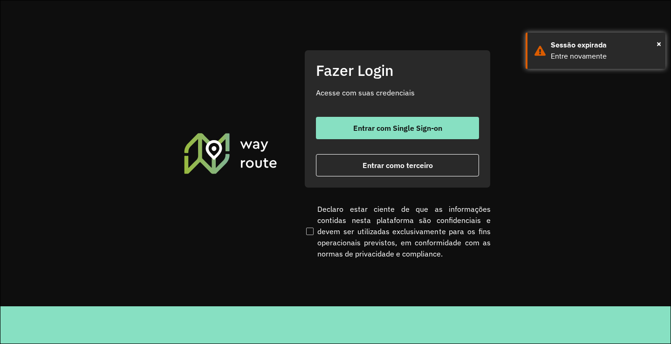  I want to click on p: Acesse com suas credenciais, so click(397, 93).